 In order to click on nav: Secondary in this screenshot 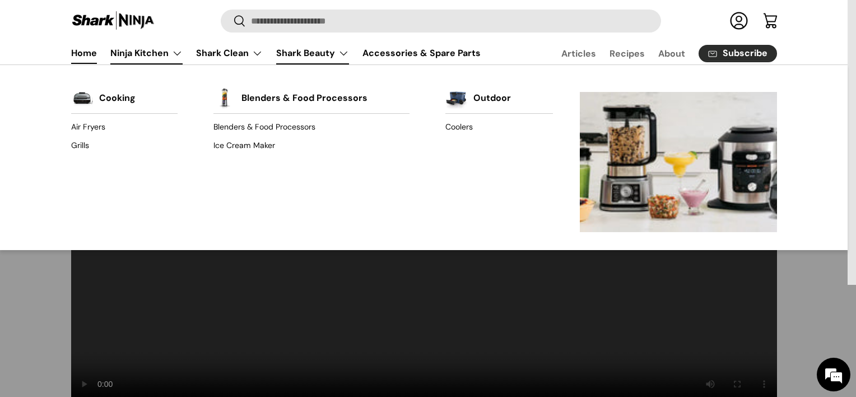, I will do `click(655, 53)`.